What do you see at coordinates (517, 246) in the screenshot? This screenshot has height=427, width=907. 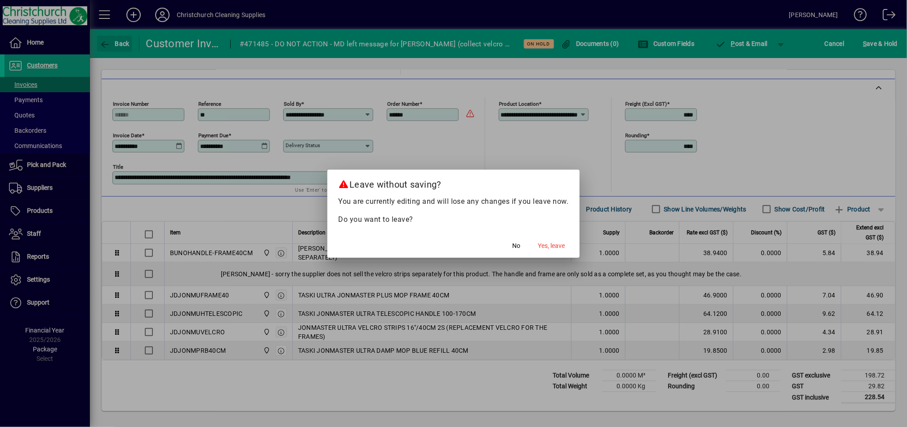 I see `button: No` at bounding box center [517, 246].